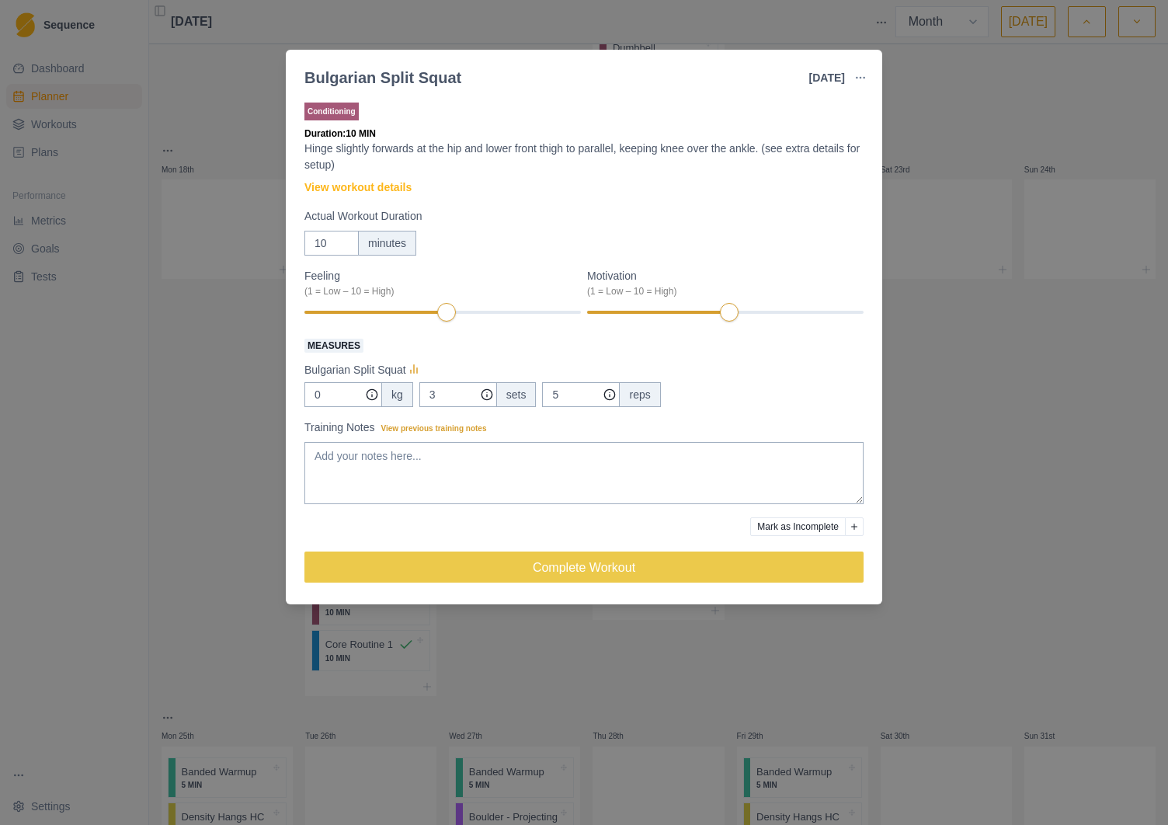 The height and width of the screenshot is (825, 1168). I want to click on button: Add reason, so click(855, 527).